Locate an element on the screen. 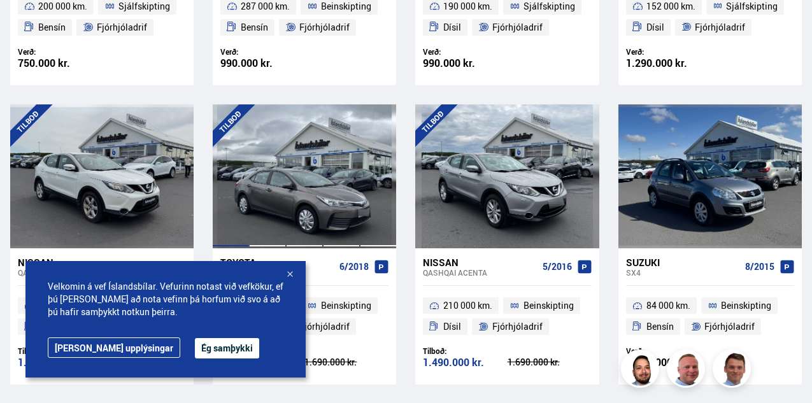  a: Nissan Qashqai 7/2015 161 000 km. Beinskipting Dísil Fjórhjóladrif Tilboð: 1.350.000 kr. 1.450.00... is located at coordinates (102, 316).